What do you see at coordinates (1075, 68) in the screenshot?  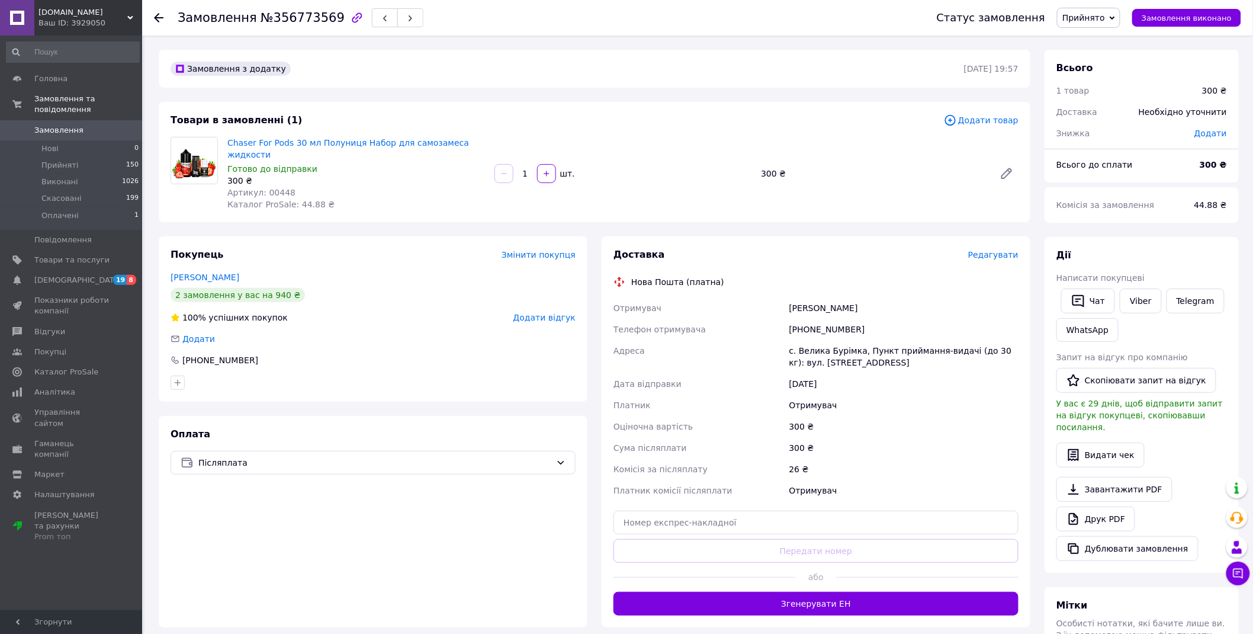 I see `span: Всього` at bounding box center [1075, 68].